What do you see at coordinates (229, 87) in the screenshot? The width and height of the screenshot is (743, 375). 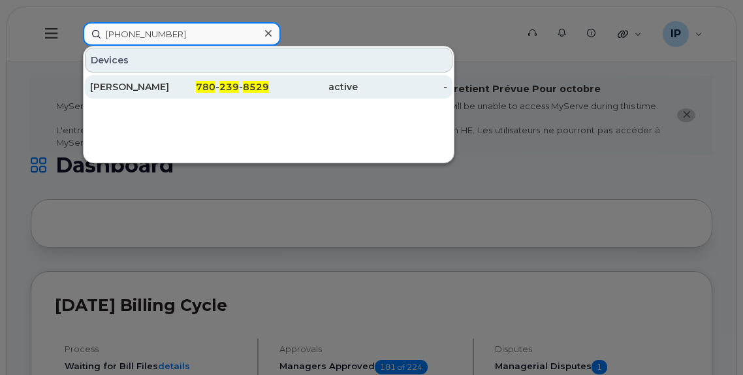 I see `span: 239` at bounding box center [229, 87].